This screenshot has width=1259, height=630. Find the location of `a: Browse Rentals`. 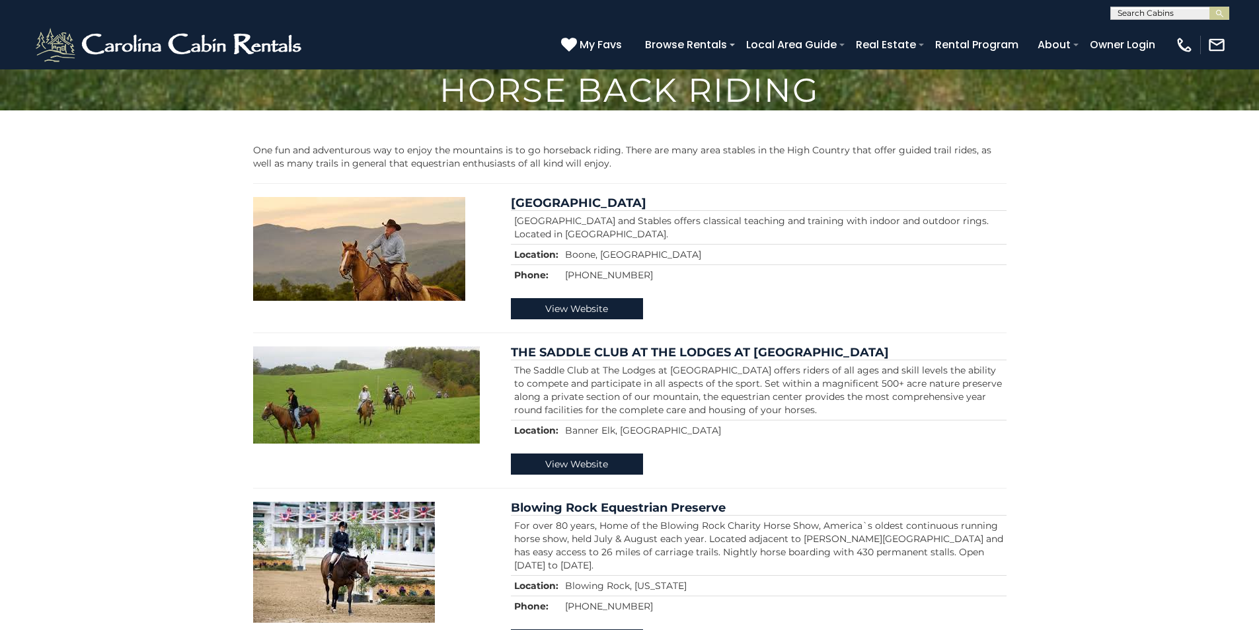

a: Browse Rentals is located at coordinates (686, 44).